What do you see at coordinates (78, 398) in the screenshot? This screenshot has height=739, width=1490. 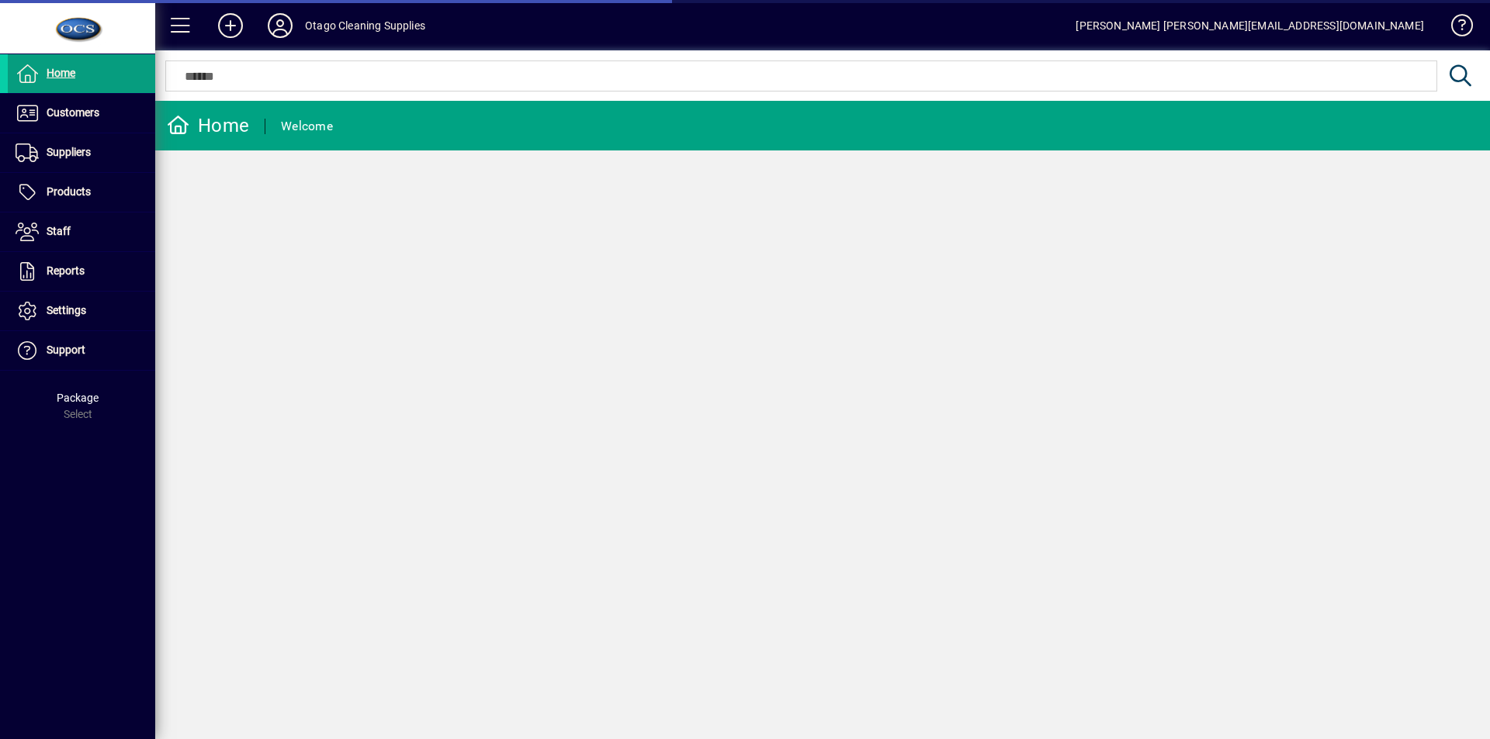 I see `span: Package` at bounding box center [78, 398].